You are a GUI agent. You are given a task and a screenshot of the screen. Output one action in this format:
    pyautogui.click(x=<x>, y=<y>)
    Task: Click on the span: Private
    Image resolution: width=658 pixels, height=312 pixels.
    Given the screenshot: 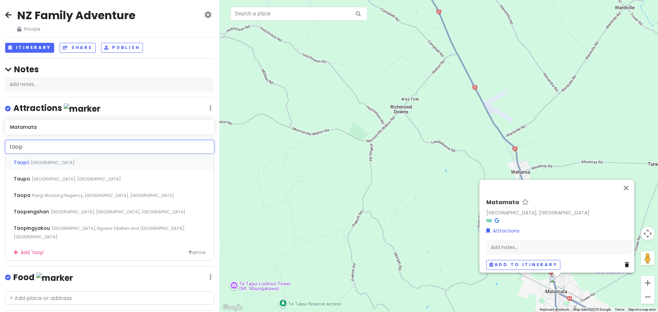 What is the action you would take?
    pyautogui.click(x=76, y=29)
    